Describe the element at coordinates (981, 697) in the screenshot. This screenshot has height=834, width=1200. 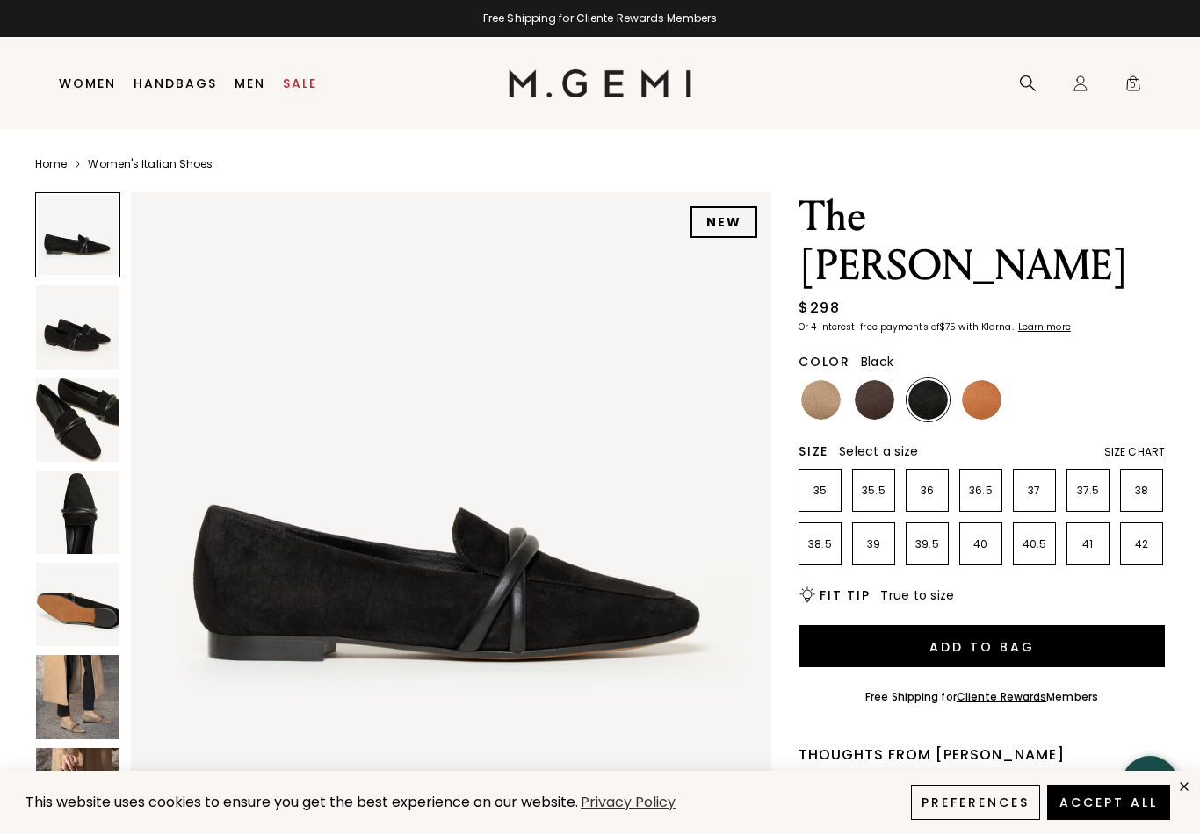
I see `div: Free Shipping for Members` at that location.